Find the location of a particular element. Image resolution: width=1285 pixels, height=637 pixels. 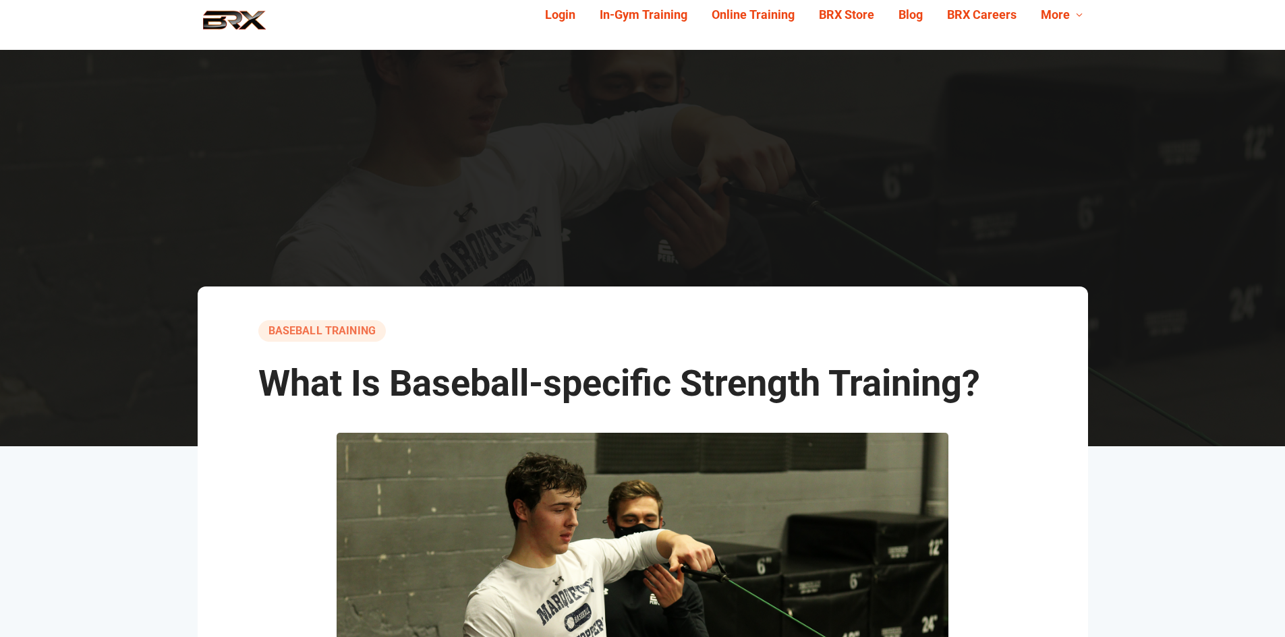

a: baseball training is located at coordinates (322, 331).